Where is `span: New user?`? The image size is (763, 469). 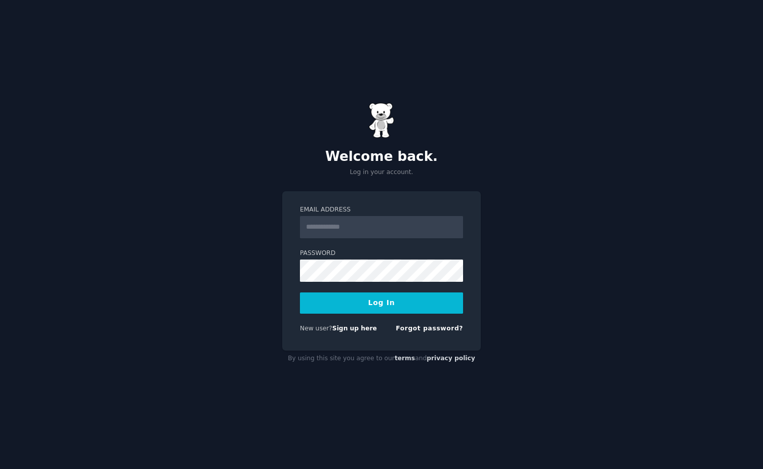 span: New user? is located at coordinates (316, 329).